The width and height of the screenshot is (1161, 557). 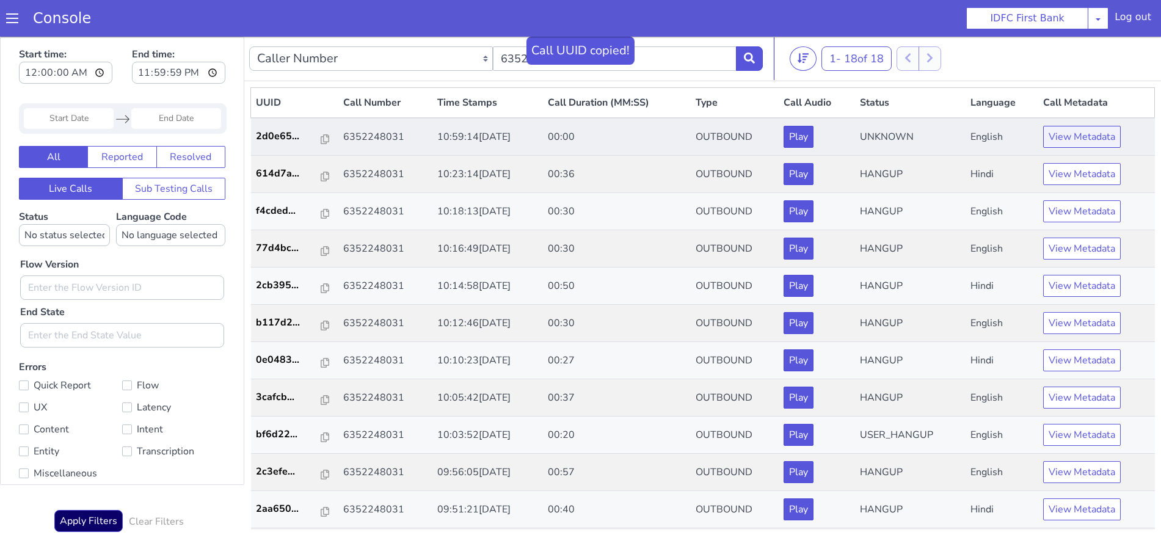 I want to click on input: Enter the Caller Number, so click(x=615, y=22).